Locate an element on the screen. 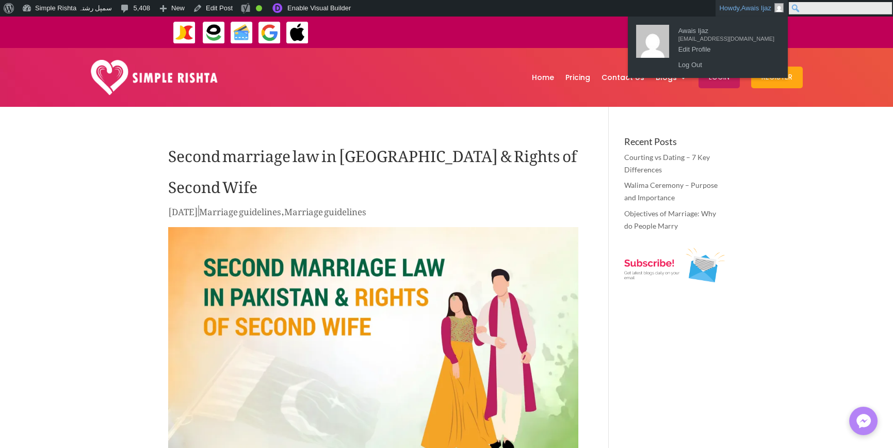  a: Courting vs Dating – 7 Key Differences is located at coordinates (667, 163).